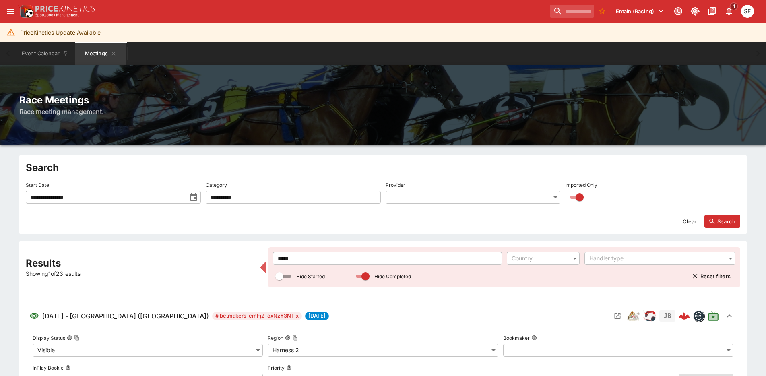 This screenshot has width=766, height=376. Describe the element at coordinates (712, 11) in the screenshot. I see `button: Documentation` at that location.